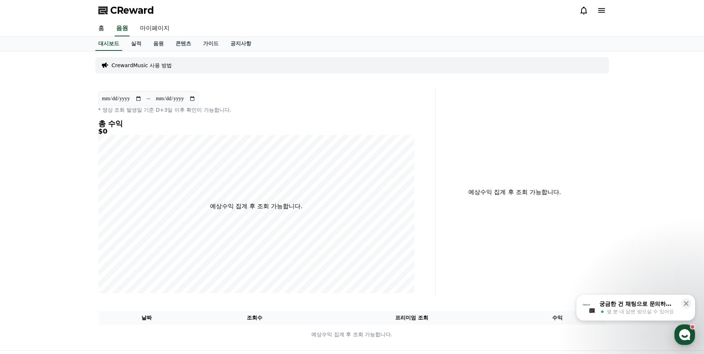 Image resolution: width=704 pixels, height=354 pixels. Describe the element at coordinates (132, 10) in the screenshot. I see `span: CReward` at that location.